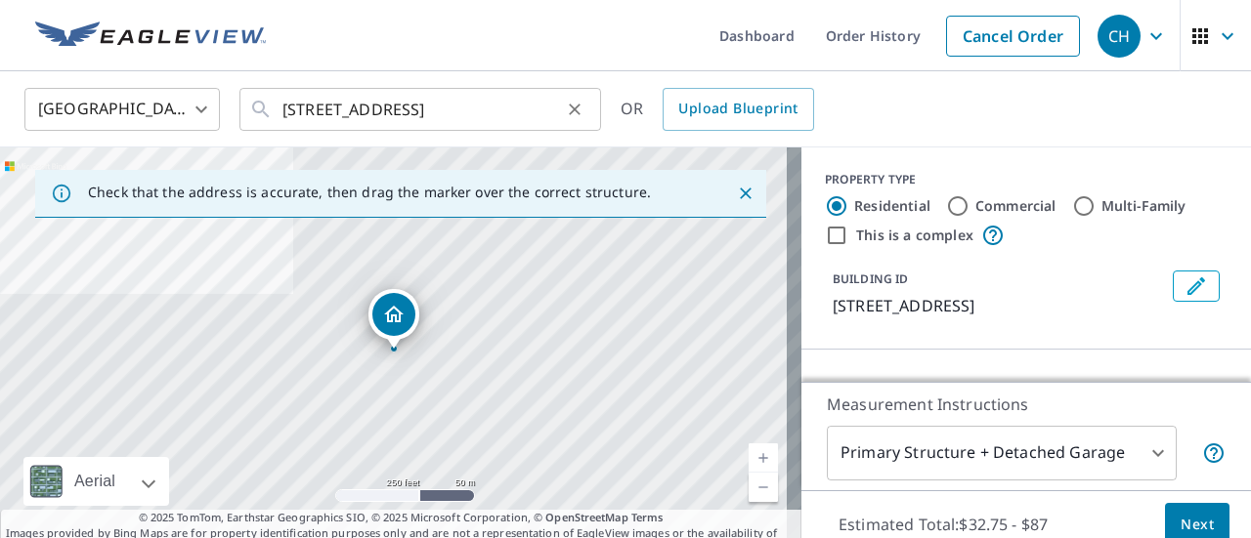 The width and height of the screenshot is (1251, 538). What do you see at coordinates (746, 193) in the screenshot?
I see `button: Close` at bounding box center [746, 193].